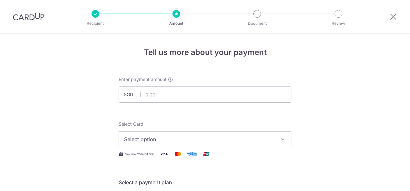 The image size is (410, 191). Describe the element at coordinates (338, 24) in the screenshot. I see `p: Review` at that location.